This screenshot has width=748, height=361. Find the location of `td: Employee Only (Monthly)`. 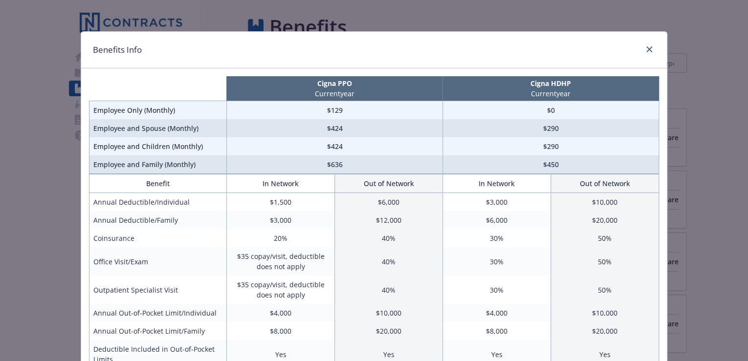

td: Employee Only (Monthly) is located at coordinates (158, 111).